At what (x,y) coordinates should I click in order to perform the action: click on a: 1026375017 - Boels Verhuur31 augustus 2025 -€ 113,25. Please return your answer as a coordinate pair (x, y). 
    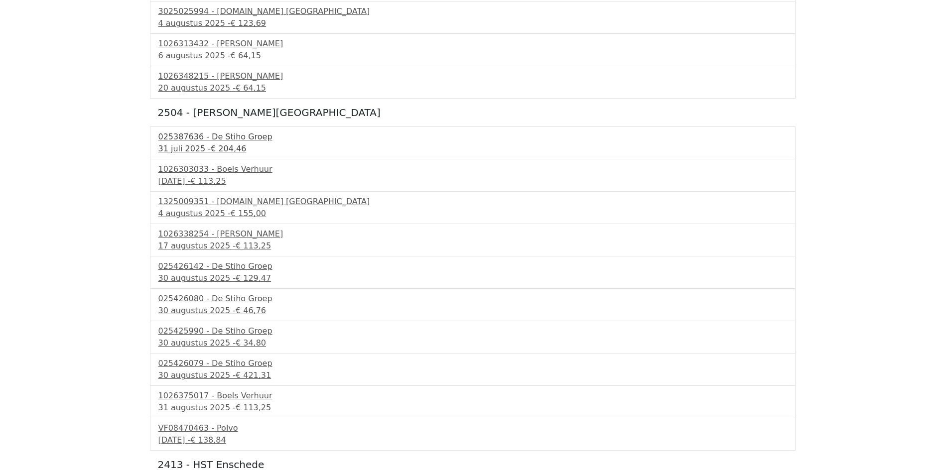
    Looking at the image, I should click on (473, 402).